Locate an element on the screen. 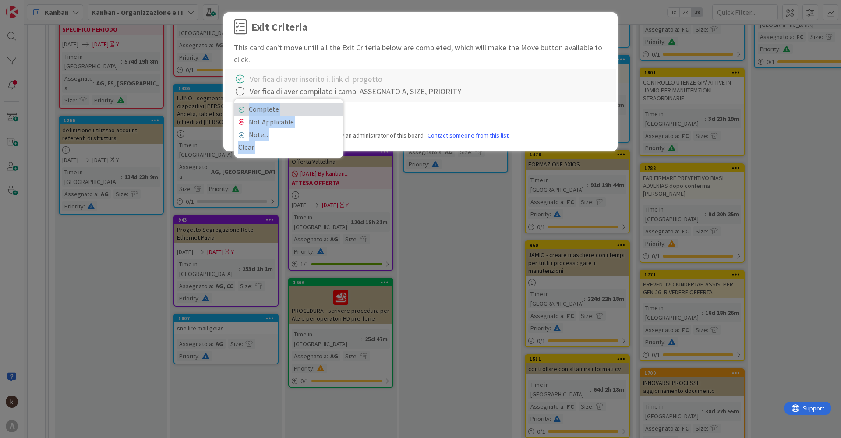  div: Verifica di aver inserito il link di progetto is located at coordinates (316, 79).